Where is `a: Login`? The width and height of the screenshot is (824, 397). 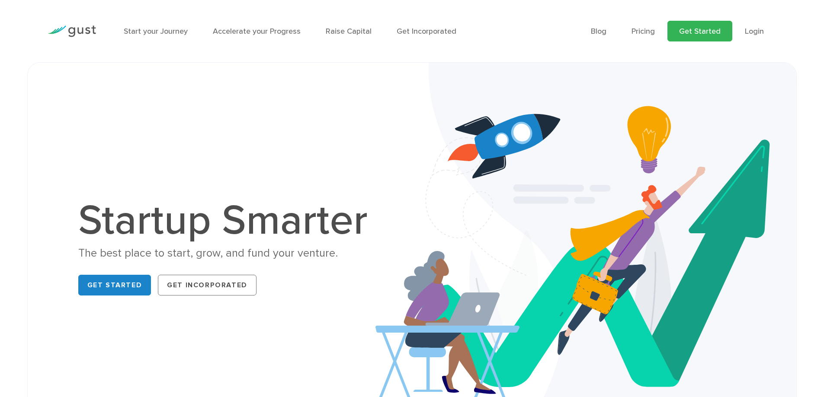 a: Login is located at coordinates (754, 31).